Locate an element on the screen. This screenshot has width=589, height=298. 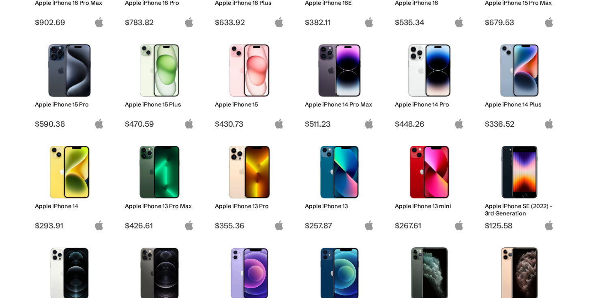
span: $902.69 is located at coordinates (69, 22).